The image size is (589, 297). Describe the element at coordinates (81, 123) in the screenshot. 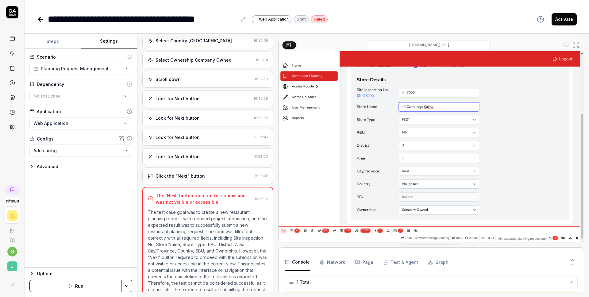

I see `button: Web Application` at that location.